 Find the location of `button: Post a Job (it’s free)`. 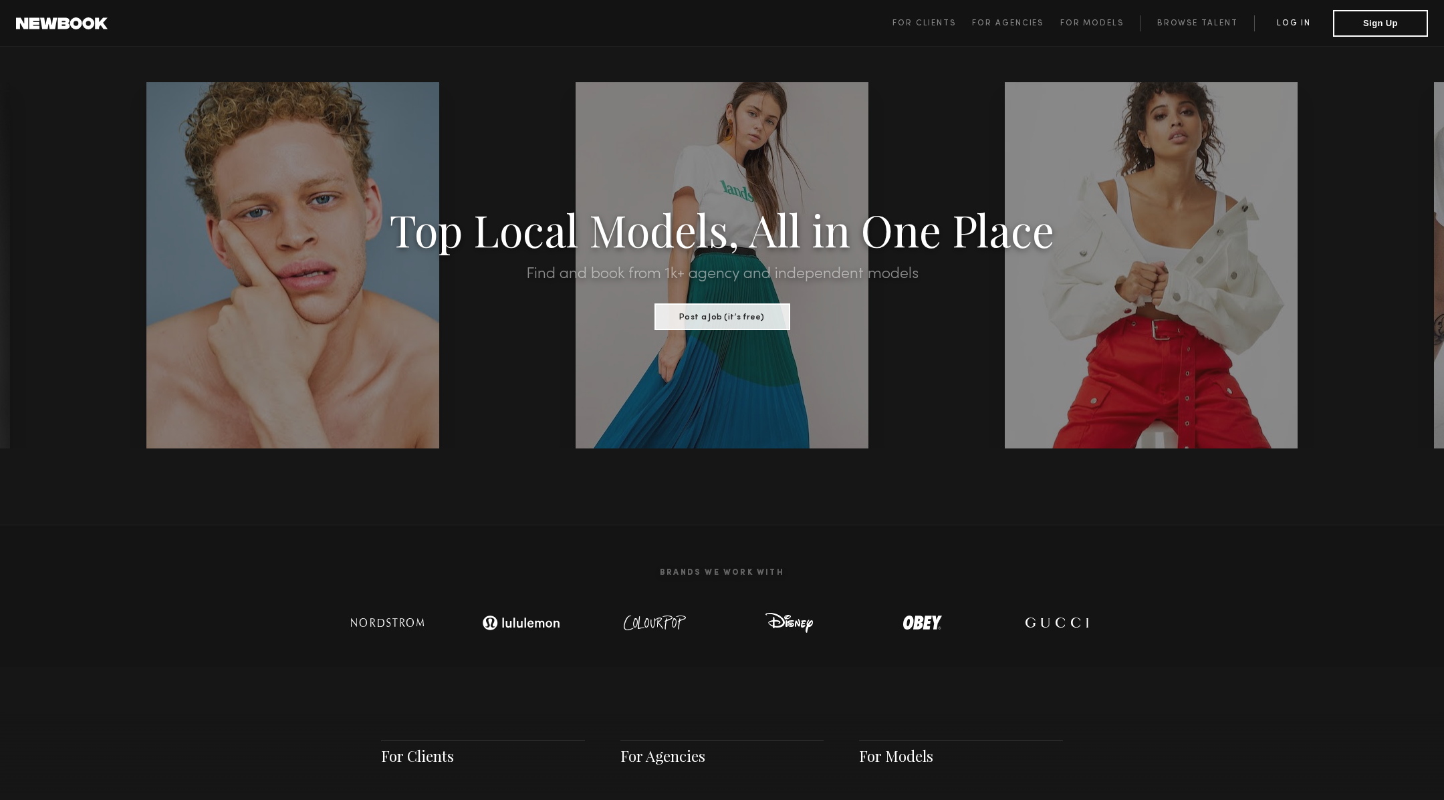

button: Post a Job (it’s free) is located at coordinates (722, 317).